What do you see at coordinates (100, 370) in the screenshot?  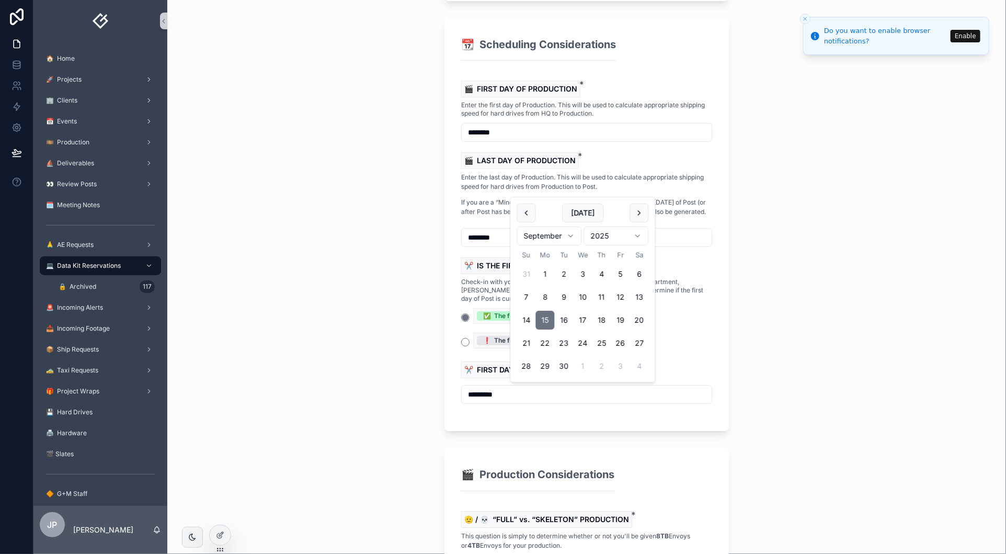 I see `a: 🚕 Taxi Requests` at bounding box center [100, 370].